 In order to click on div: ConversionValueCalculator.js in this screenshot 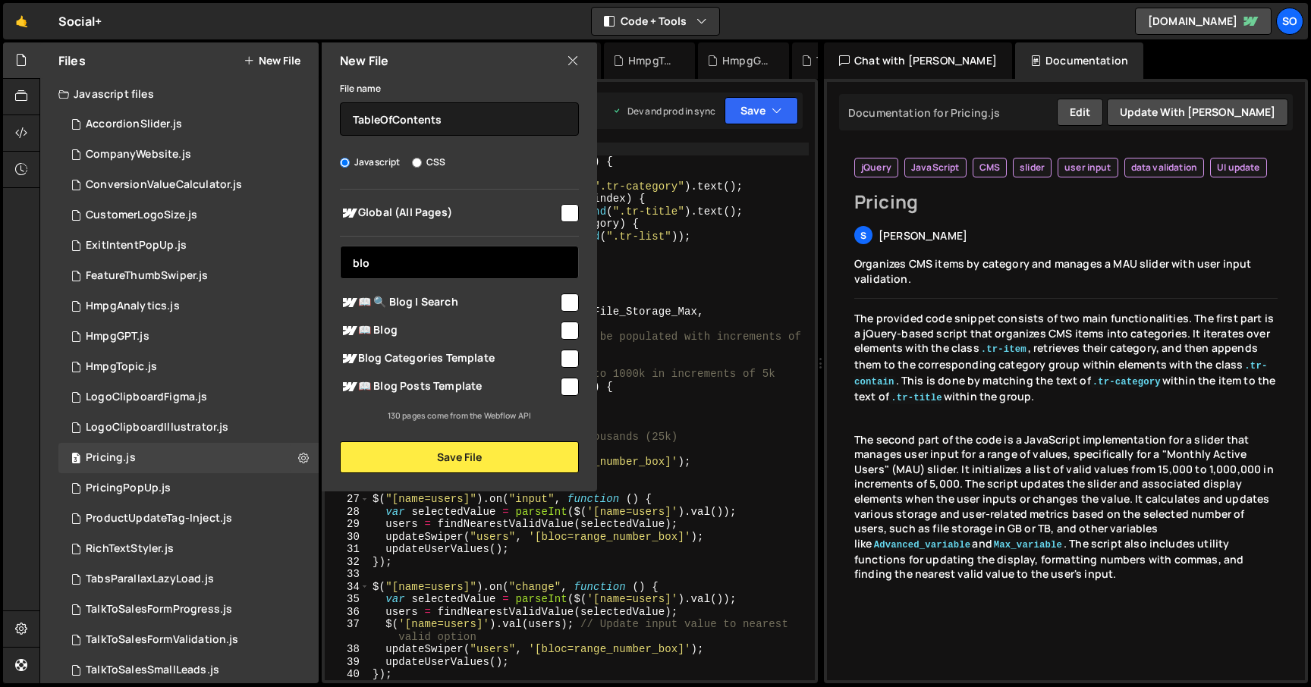, I will do `click(164, 185)`.